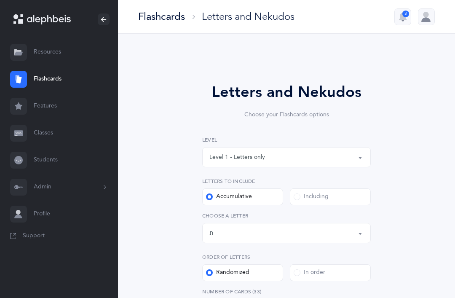  What do you see at coordinates (286, 157) in the screenshot?
I see `button: Level 1 - Letters only` at bounding box center [286, 157].